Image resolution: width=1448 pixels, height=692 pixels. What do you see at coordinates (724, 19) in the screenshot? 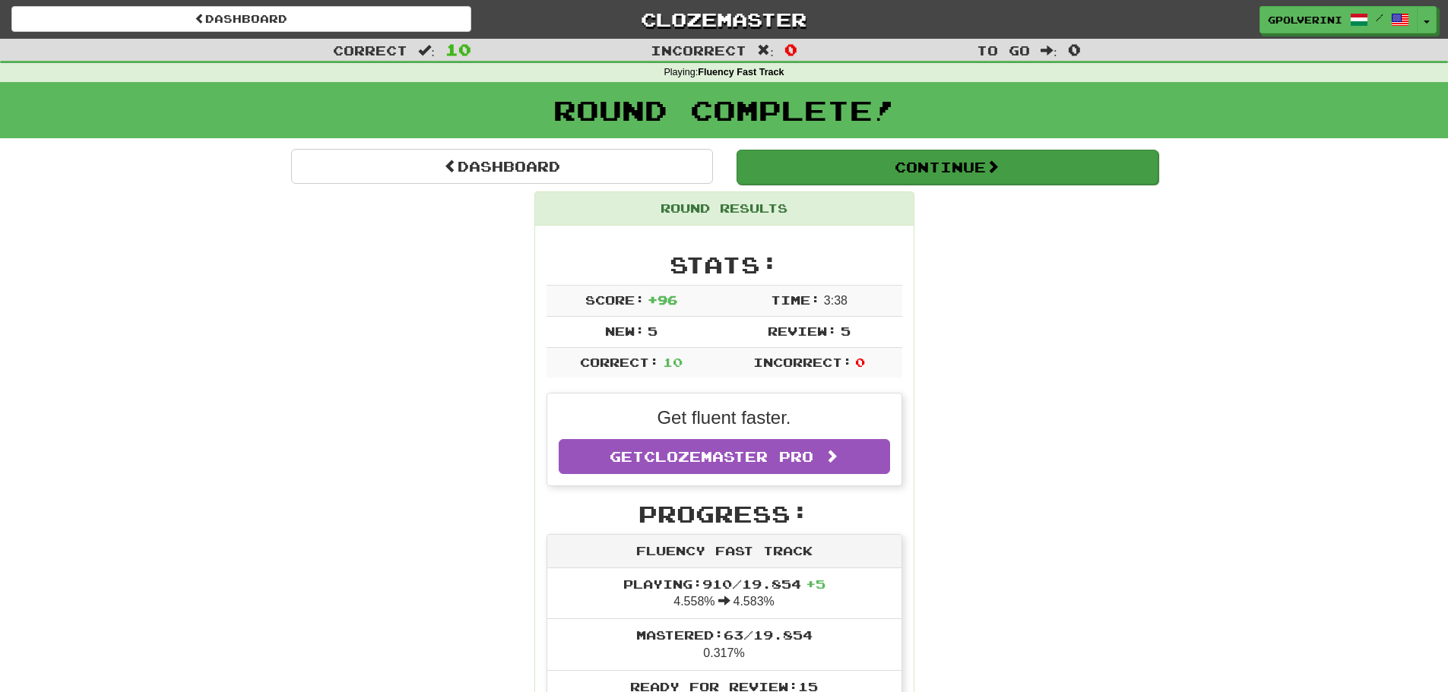
I see `a: Clozemaster` at bounding box center [724, 19].